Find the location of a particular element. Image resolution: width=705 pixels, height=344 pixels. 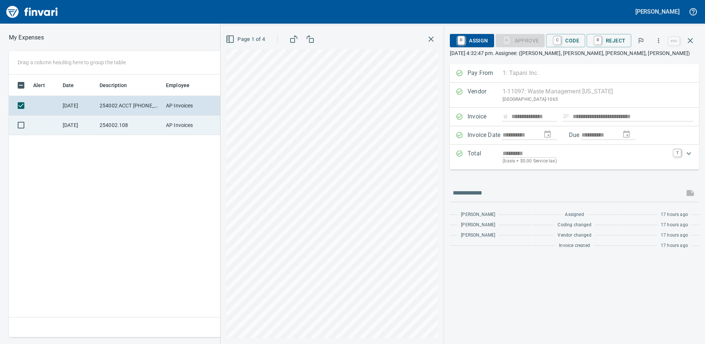

p: My Expenses is located at coordinates (26, 38).